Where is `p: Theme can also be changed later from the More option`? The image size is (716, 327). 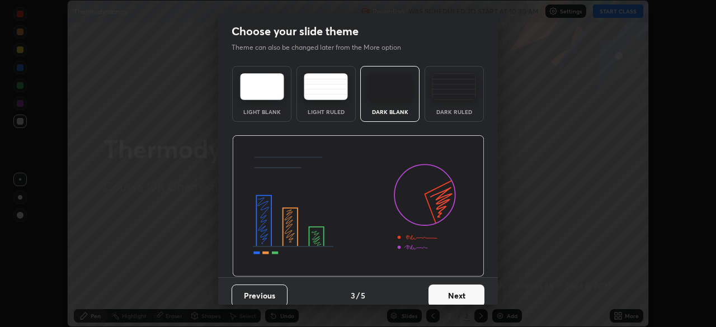
p: Theme can also be changed later from the More option is located at coordinates (322, 48).